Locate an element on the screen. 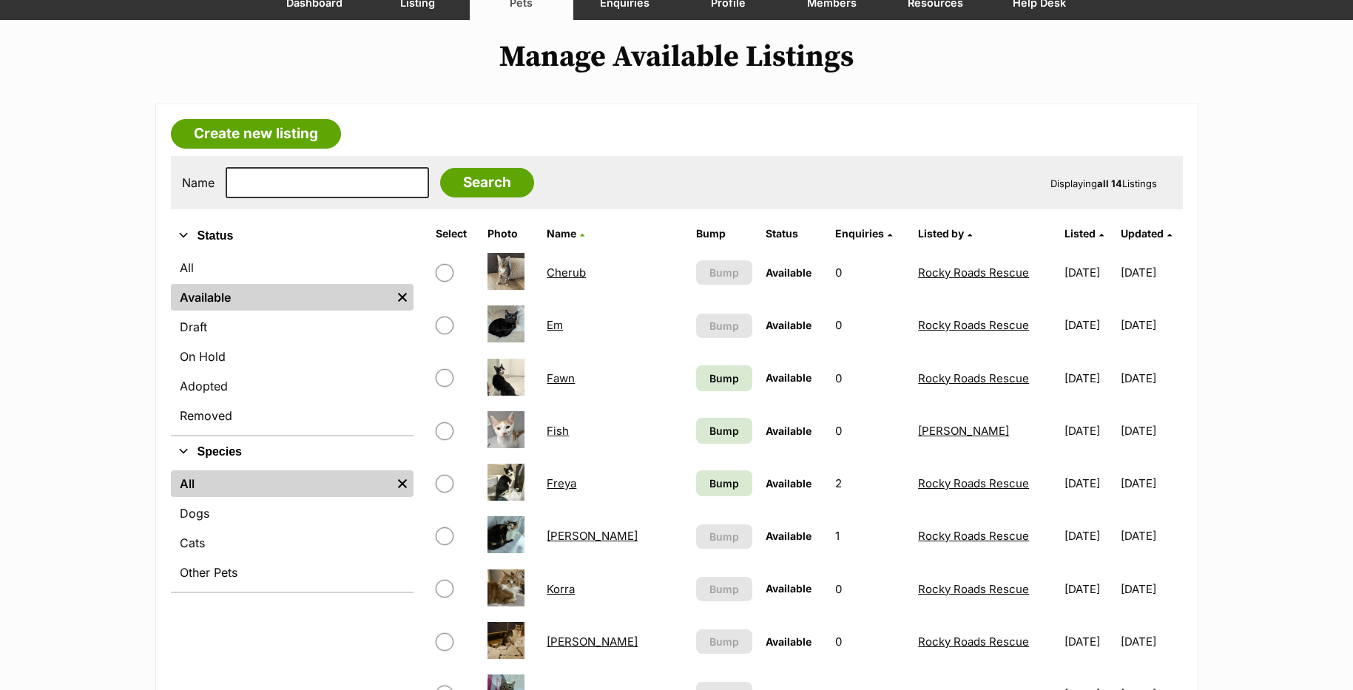  td: 1 is located at coordinates (870, 535).